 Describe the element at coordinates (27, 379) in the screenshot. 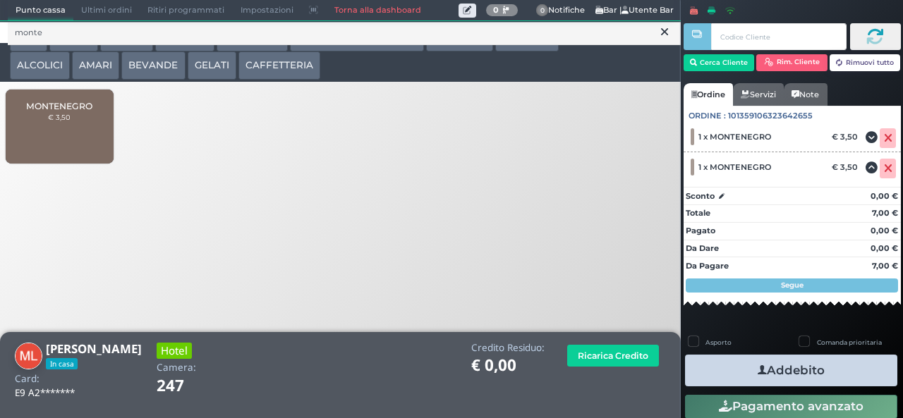

I see `h4: Card:` at that location.